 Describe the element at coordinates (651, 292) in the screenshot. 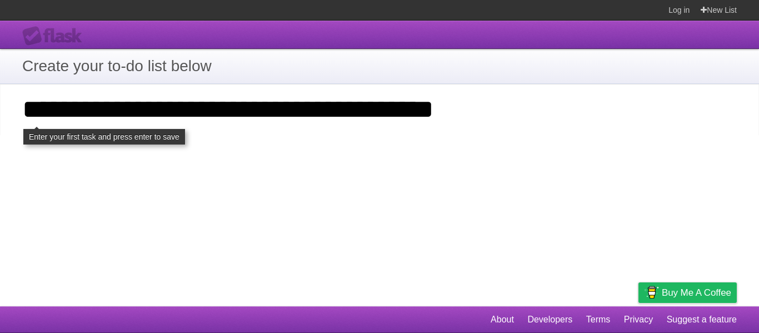

I see `img: Buy me a coffee` at that location.